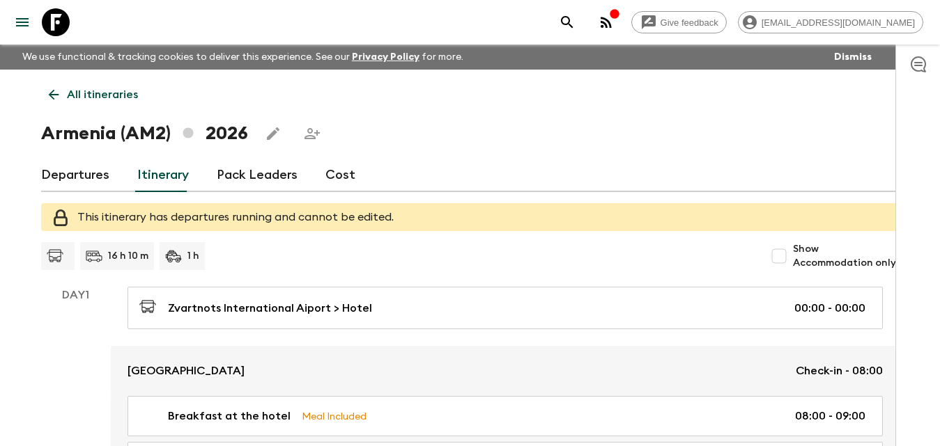  What do you see at coordinates (93, 95) in the screenshot?
I see `a: All itineraries` at bounding box center [93, 95].